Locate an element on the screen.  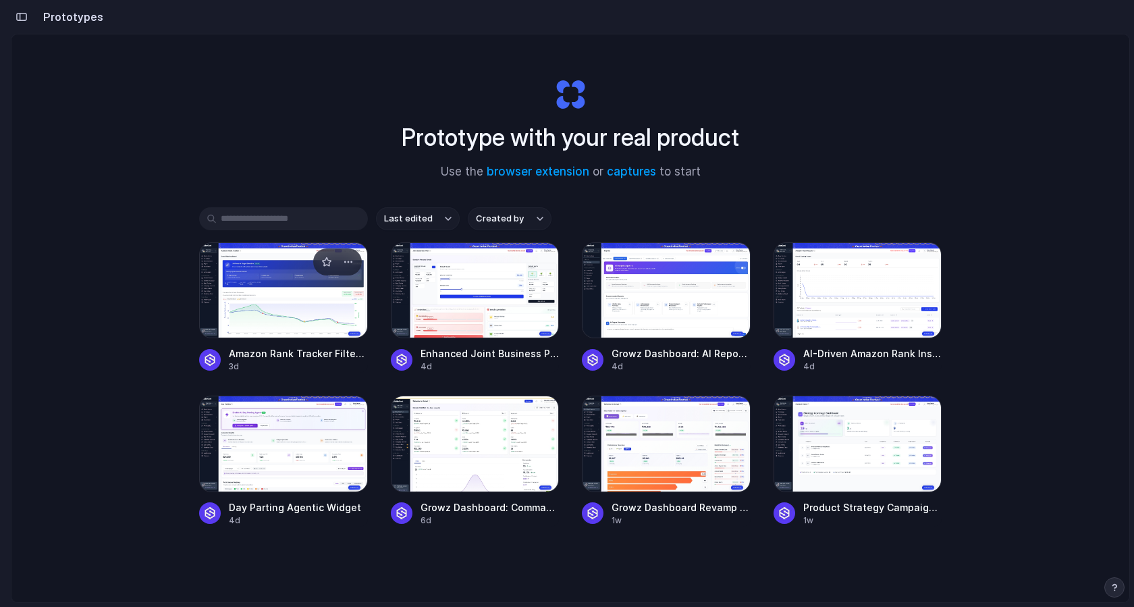
a: Growz Dashboard: Command Bar FeatureGrowz Dashboard: Command Bar Feature6d is located at coordinates (475, 460).